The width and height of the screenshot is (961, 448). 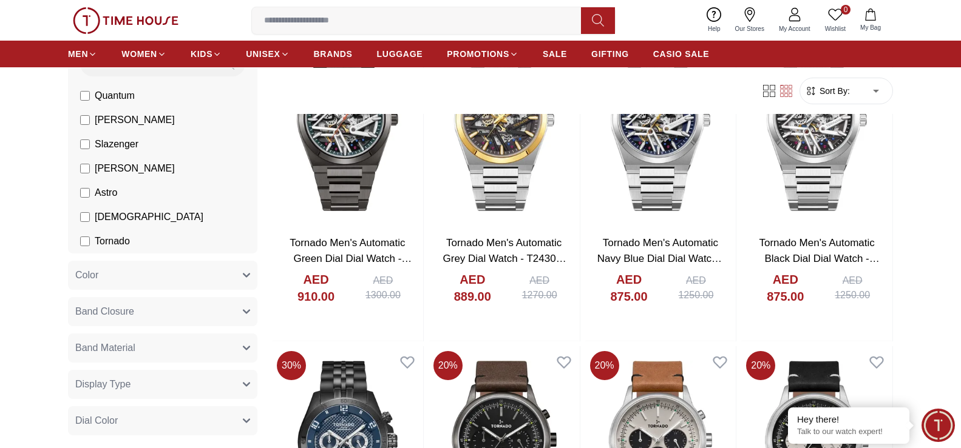 I want to click on input: Tornado, so click(x=85, y=242).